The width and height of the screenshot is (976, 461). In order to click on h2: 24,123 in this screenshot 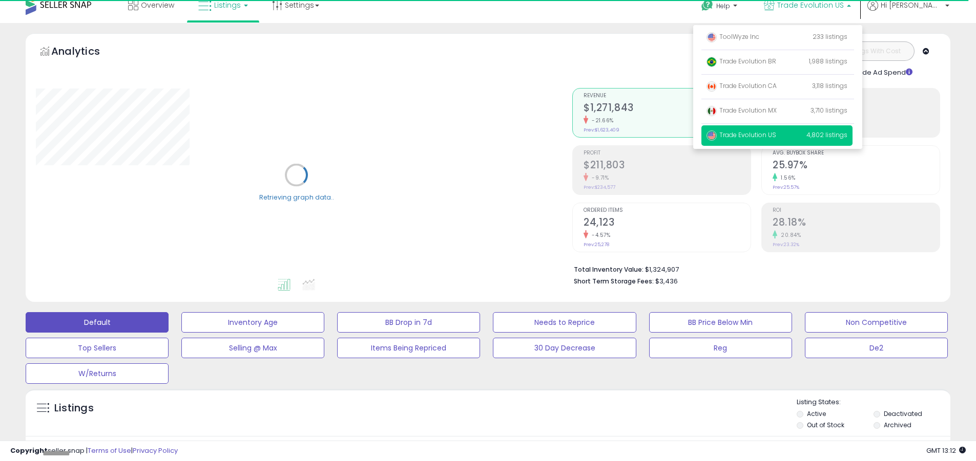, I will do `click(667, 223)`.